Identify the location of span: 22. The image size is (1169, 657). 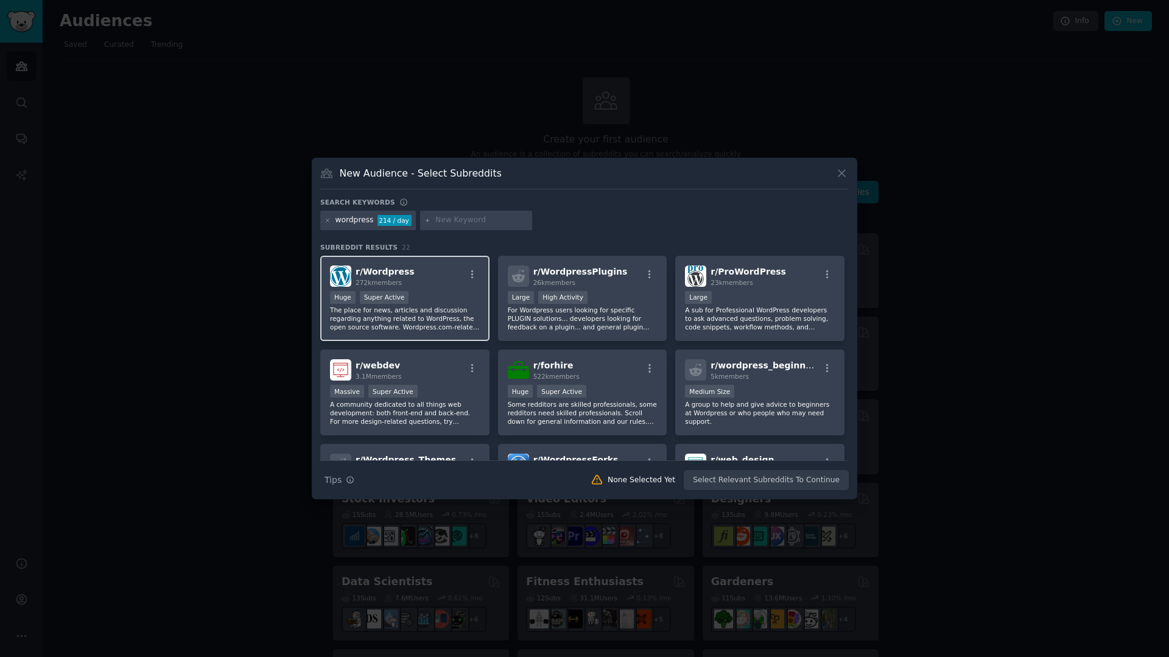
(406, 247).